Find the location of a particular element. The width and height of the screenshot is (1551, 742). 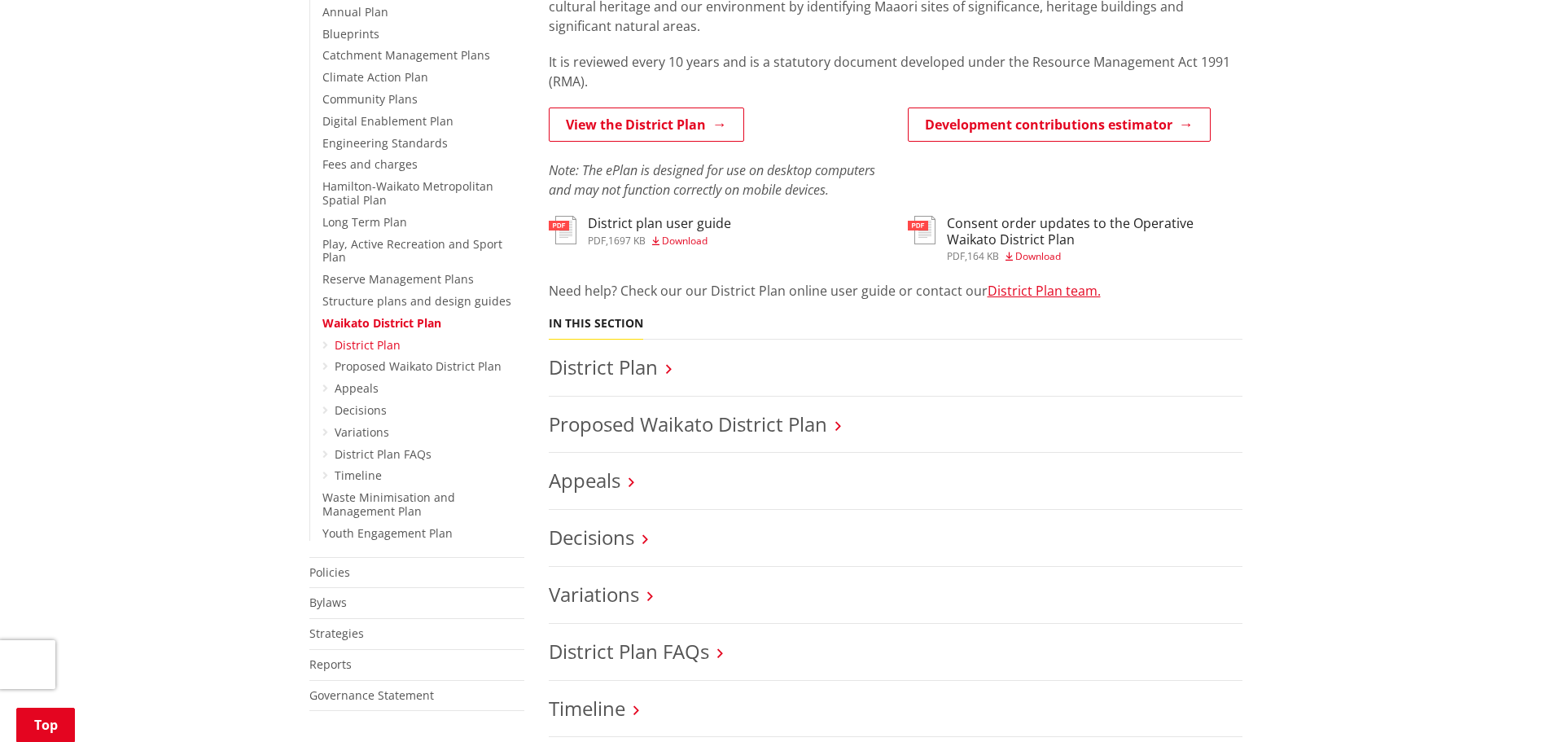

a: District Plan team. is located at coordinates (1043, 291).